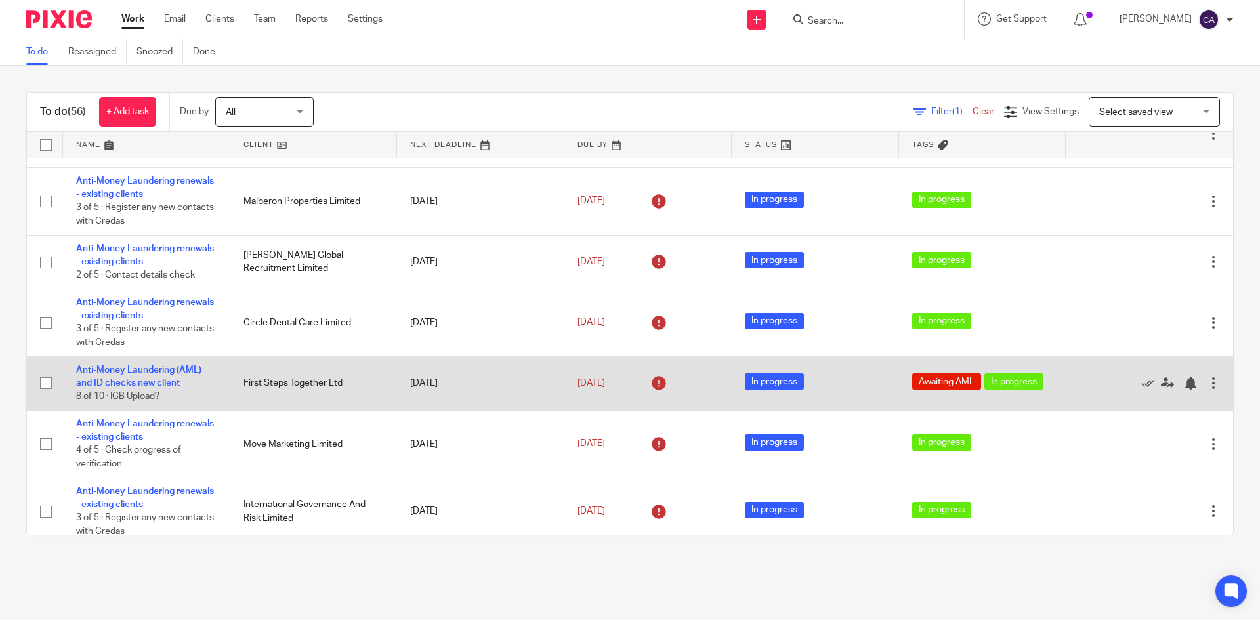 The height and width of the screenshot is (620, 1260). I want to click on span: All, so click(230, 112).